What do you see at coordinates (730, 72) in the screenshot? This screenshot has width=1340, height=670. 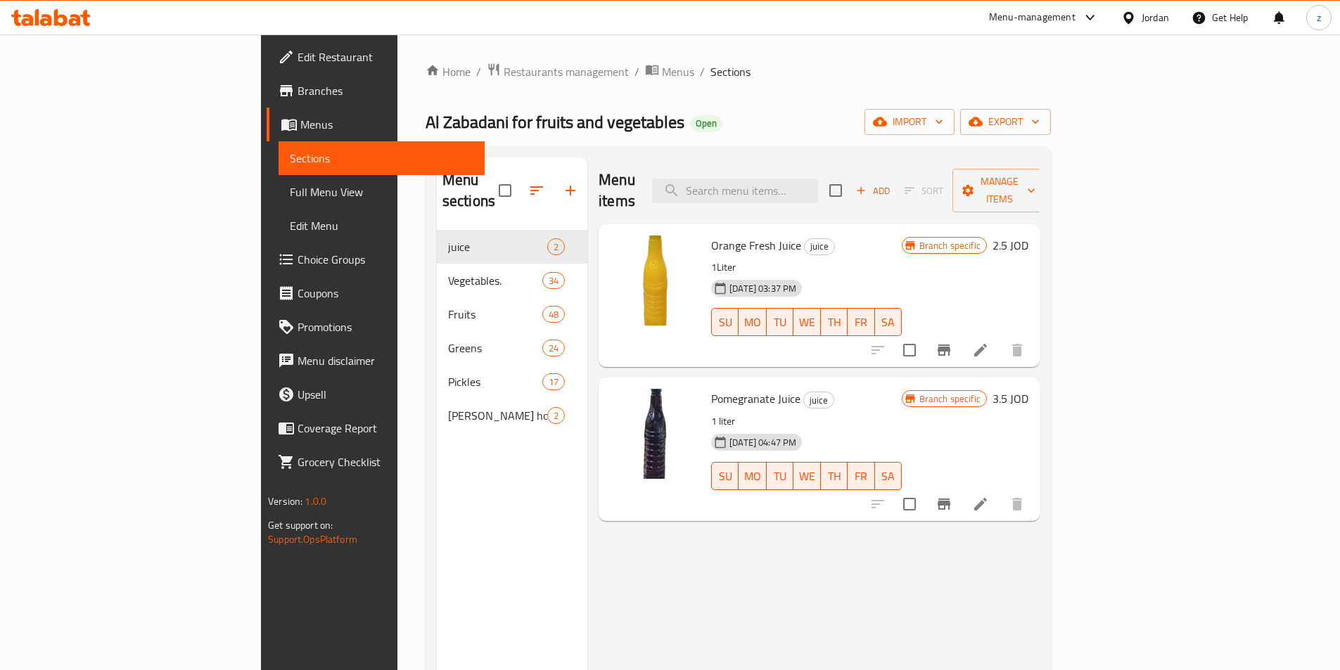 I see `span: Sections` at bounding box center [730, 72].